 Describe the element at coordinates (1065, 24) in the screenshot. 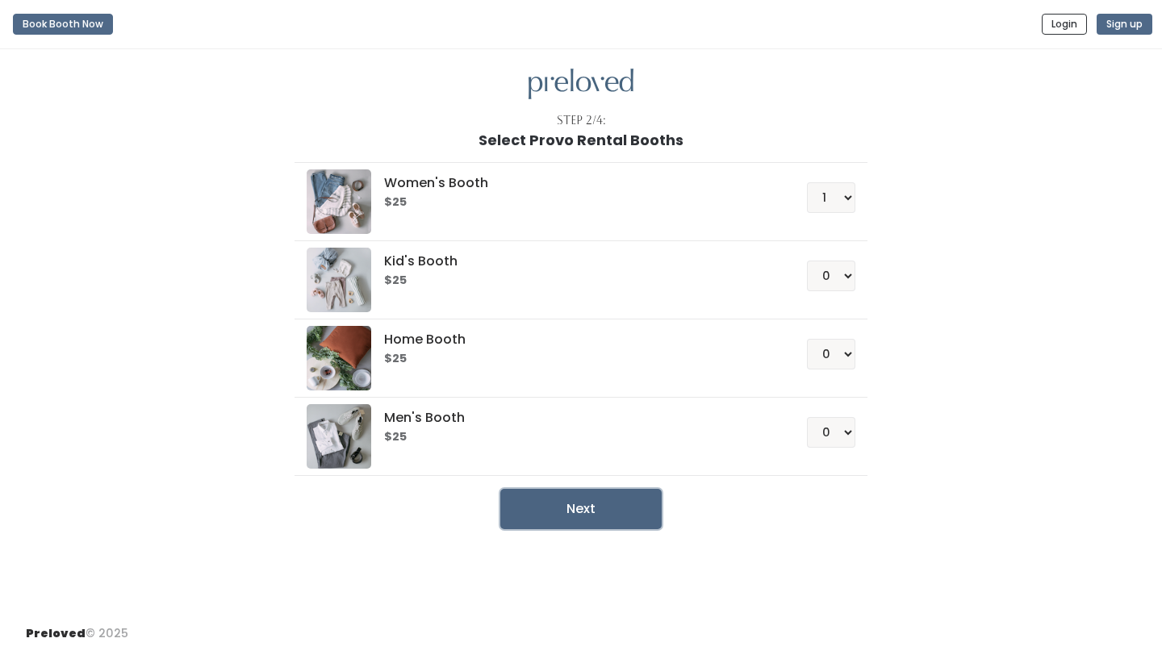

I see `button: Login` at that location.